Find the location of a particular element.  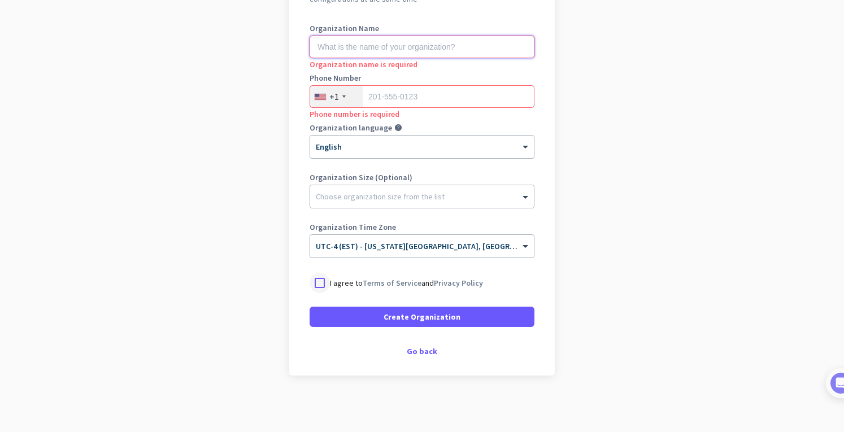

span: Phone number is required is located at coordinates (354, 114).